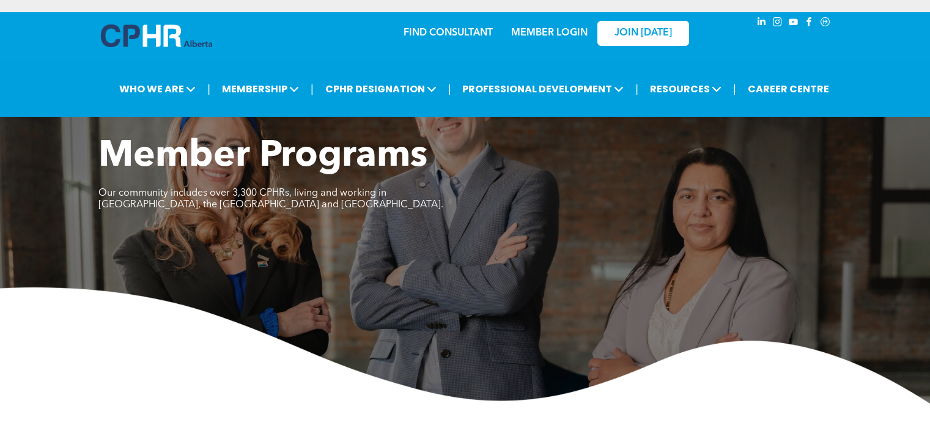  I want to click on a: instagram, so click(778, 23).